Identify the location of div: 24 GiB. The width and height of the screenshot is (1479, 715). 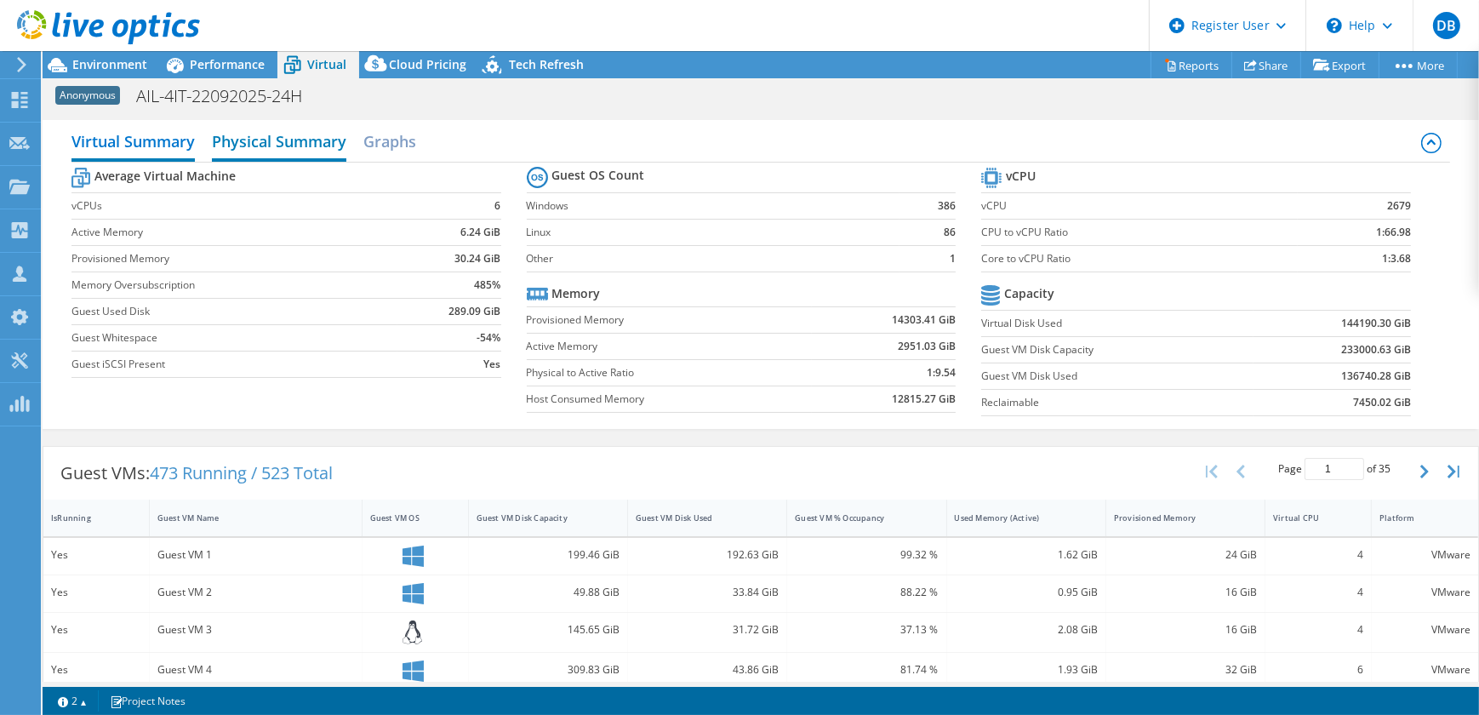
(1185, 555).